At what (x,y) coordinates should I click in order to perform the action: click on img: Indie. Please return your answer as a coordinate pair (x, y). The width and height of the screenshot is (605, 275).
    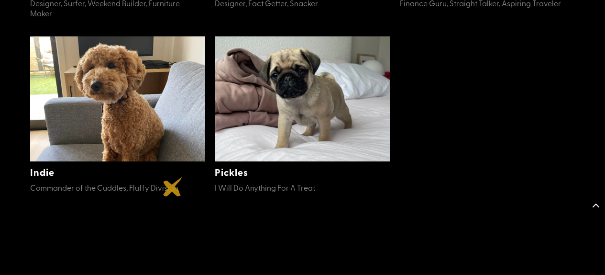
    Looking at the image, I should click on (118, 99).